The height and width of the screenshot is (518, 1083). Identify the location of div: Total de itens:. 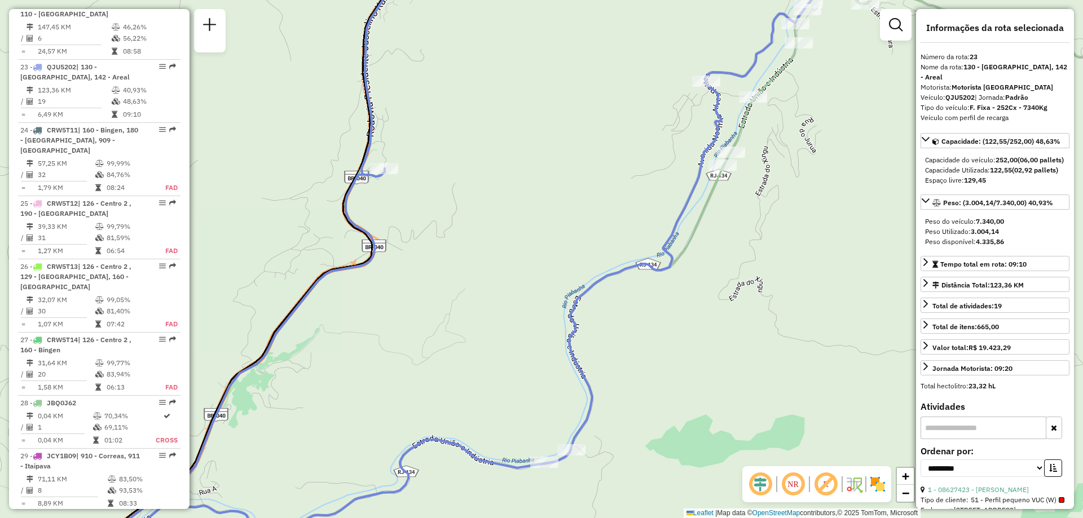
(965, 327).